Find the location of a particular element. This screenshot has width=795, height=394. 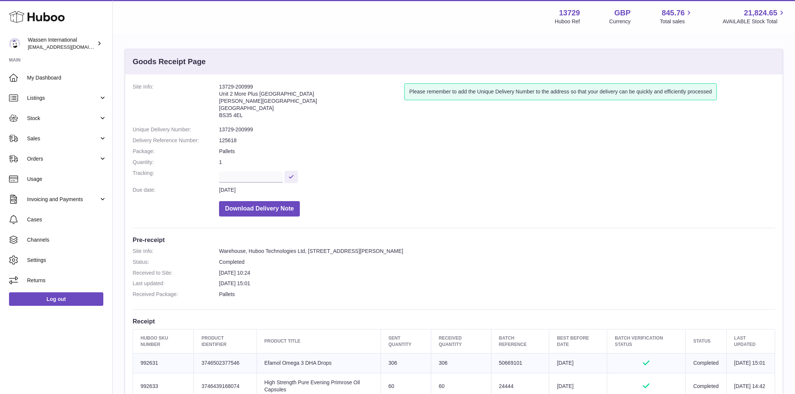

span: Channels is located at coordinates (67, 240).